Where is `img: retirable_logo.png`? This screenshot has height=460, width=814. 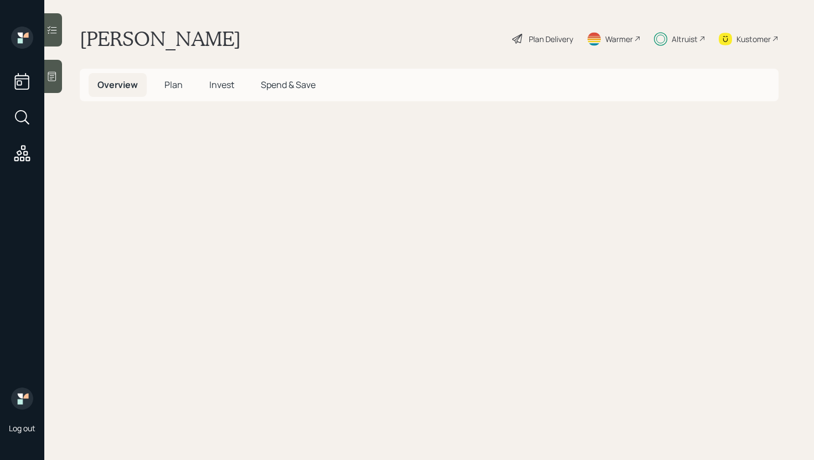 img: retirable_logo.png is located at coordinates (22, 399).